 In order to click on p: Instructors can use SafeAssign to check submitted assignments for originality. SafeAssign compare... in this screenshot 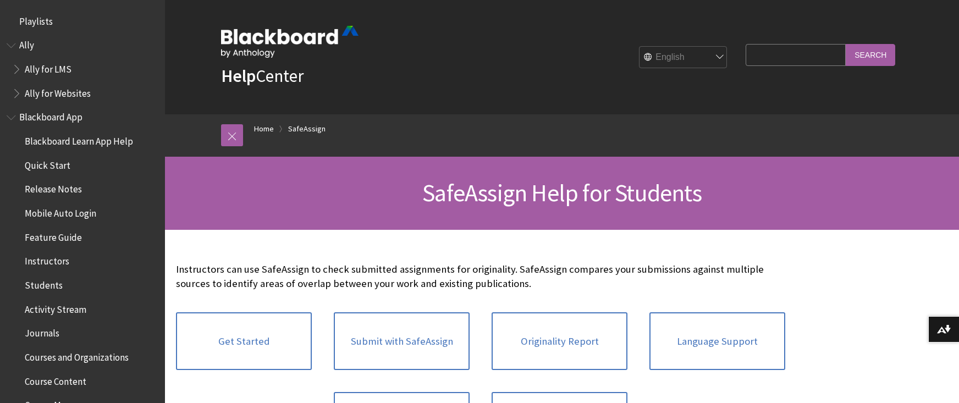, I will do `click(481, 277)`.